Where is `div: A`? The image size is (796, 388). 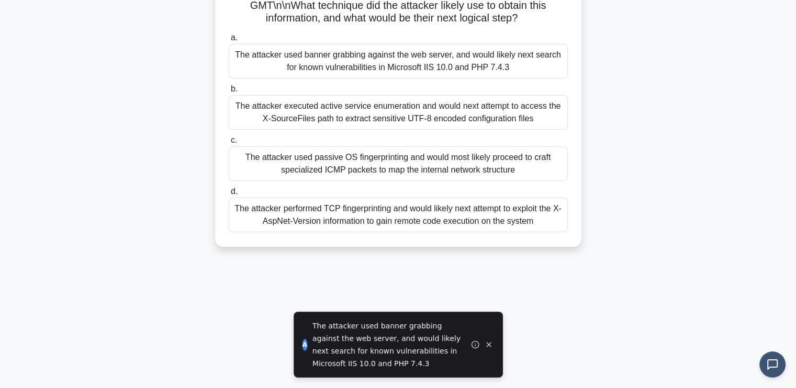 div: A is located at coordinates (305, 345).